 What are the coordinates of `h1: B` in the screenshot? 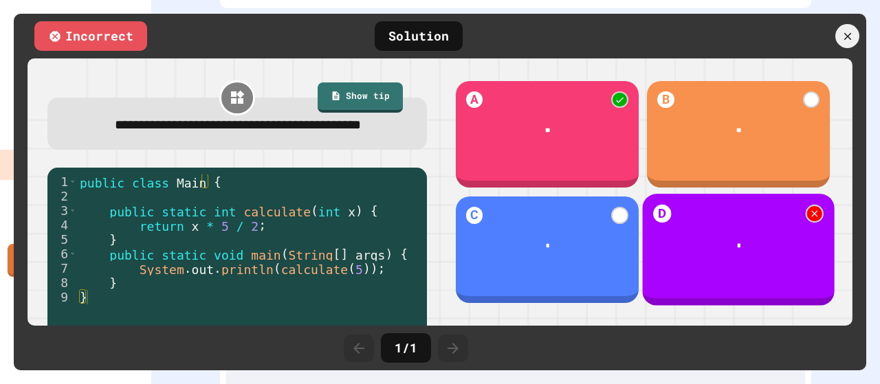 It's located at (665, 100).